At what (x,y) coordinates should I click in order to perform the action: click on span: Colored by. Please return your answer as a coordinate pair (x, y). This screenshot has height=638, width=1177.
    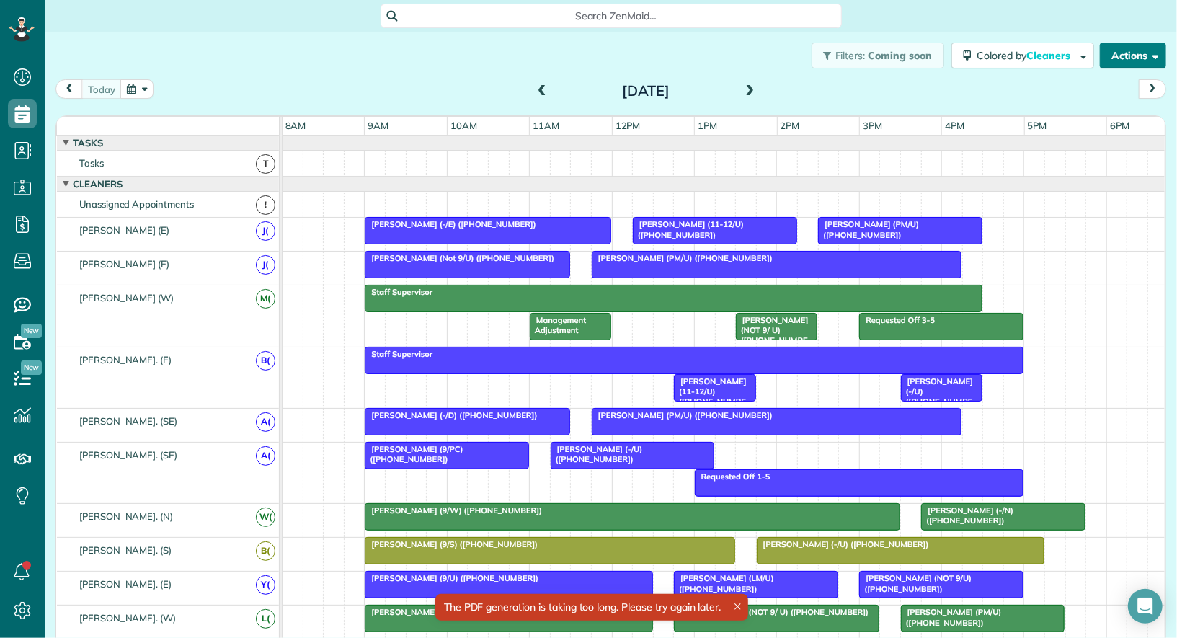
    Looking at the image, I should click on (1026, 56).